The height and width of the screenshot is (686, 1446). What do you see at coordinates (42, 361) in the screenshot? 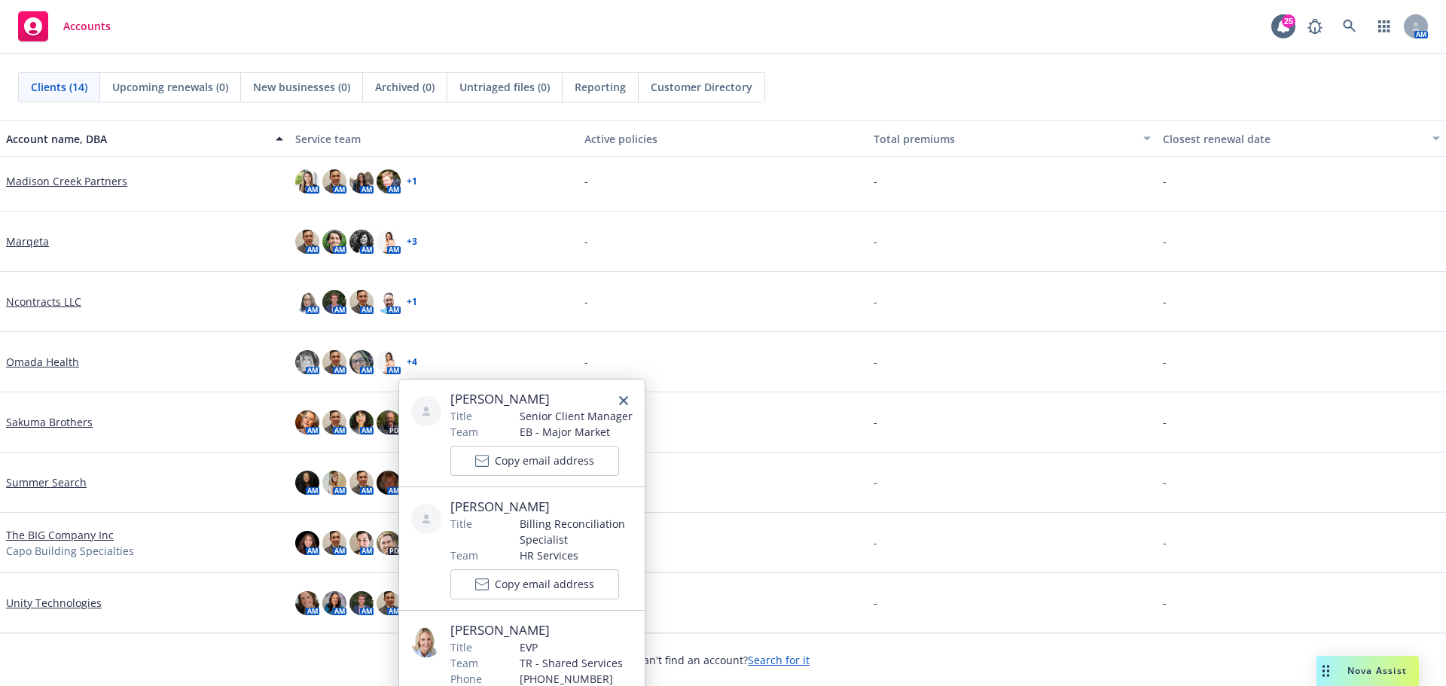
I see `a: Omada Health` at bounding box center [42, 361].